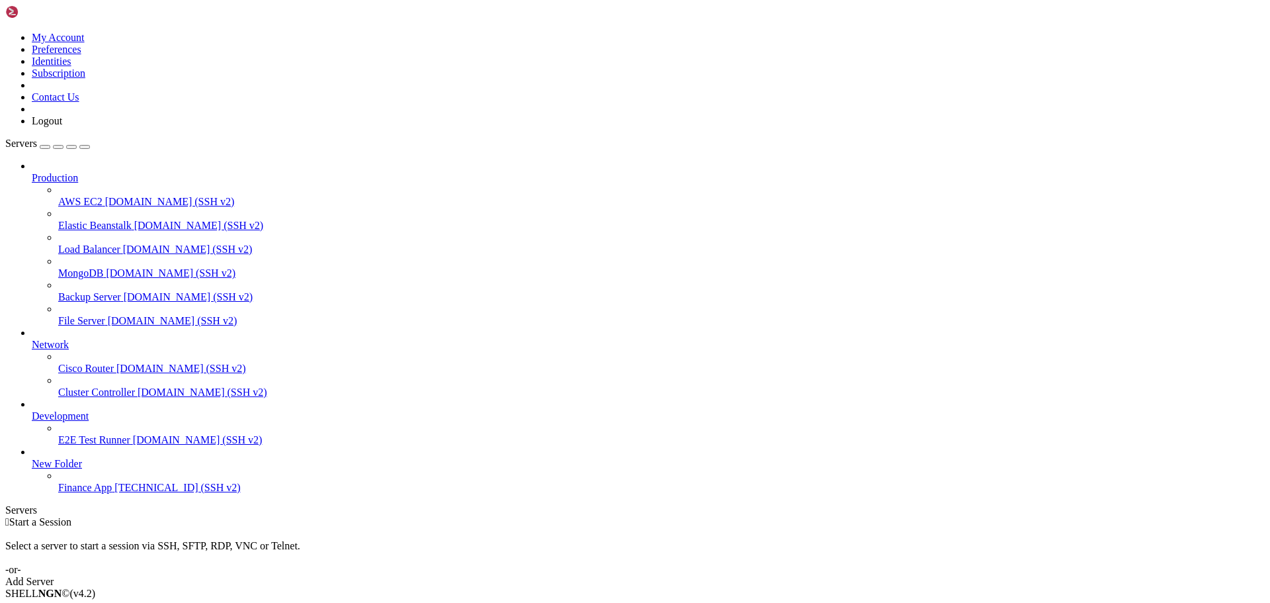 The image size is (1270, 603). Describe the element at coordinates (95, 225) in the screenshot. I see `span: Elastic Beanstalk` at that location.